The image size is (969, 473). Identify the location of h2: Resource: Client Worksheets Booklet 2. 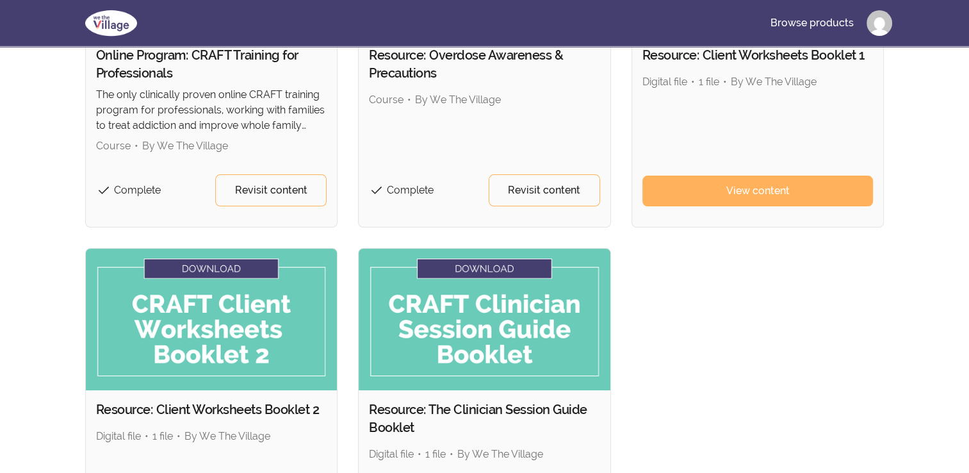
(211, 409).